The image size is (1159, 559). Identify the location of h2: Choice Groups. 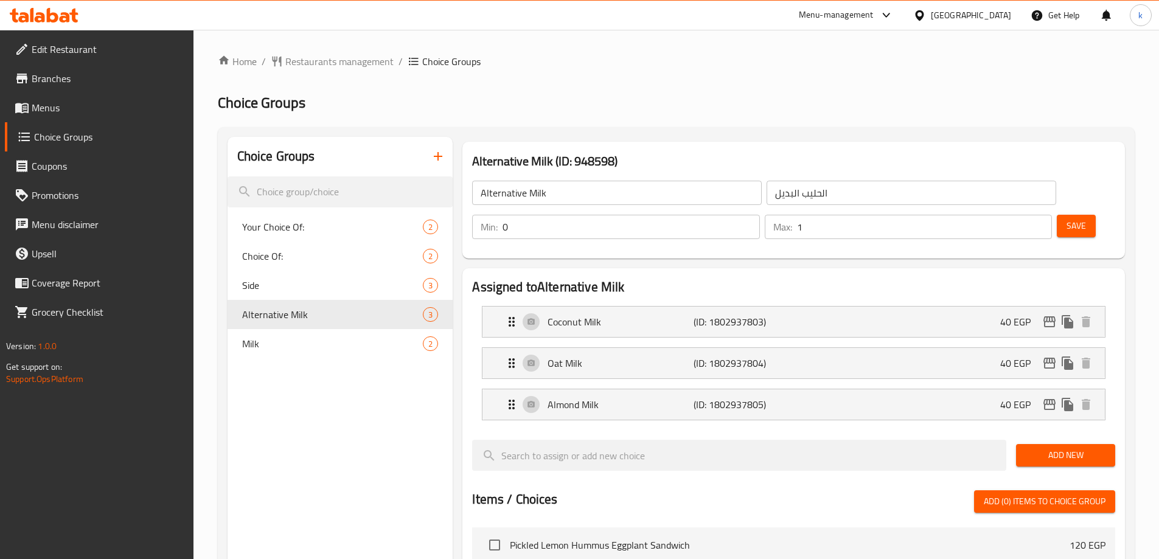
(276, 156).